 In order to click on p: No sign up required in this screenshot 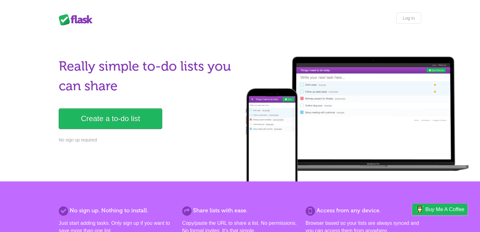, I will do `click(147, 140)`.